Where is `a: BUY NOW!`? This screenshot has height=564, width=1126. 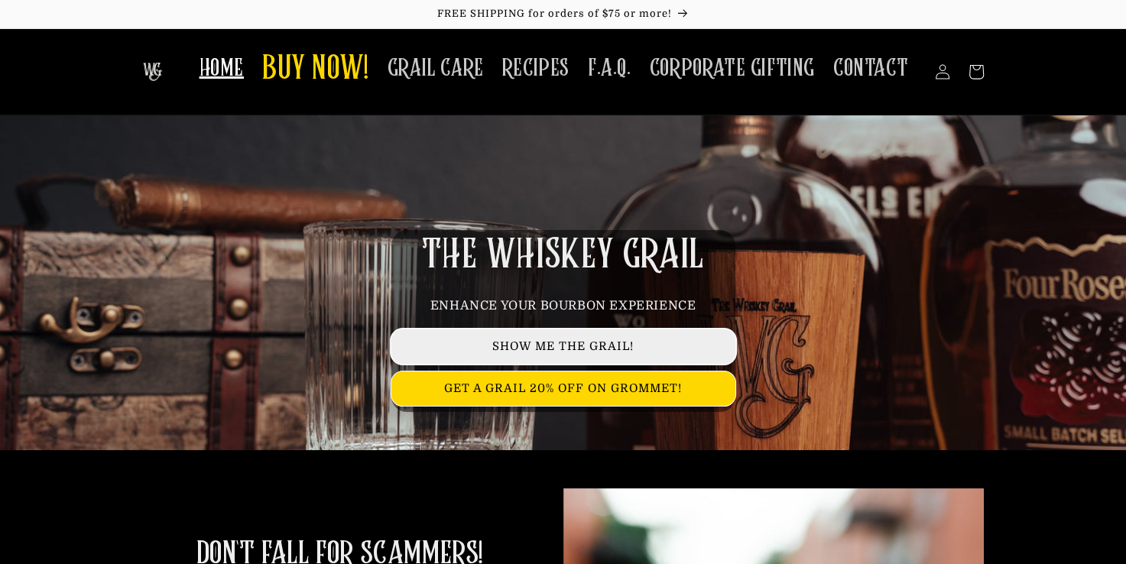 a: BUY NOW! is located at coordinates (316, 70).